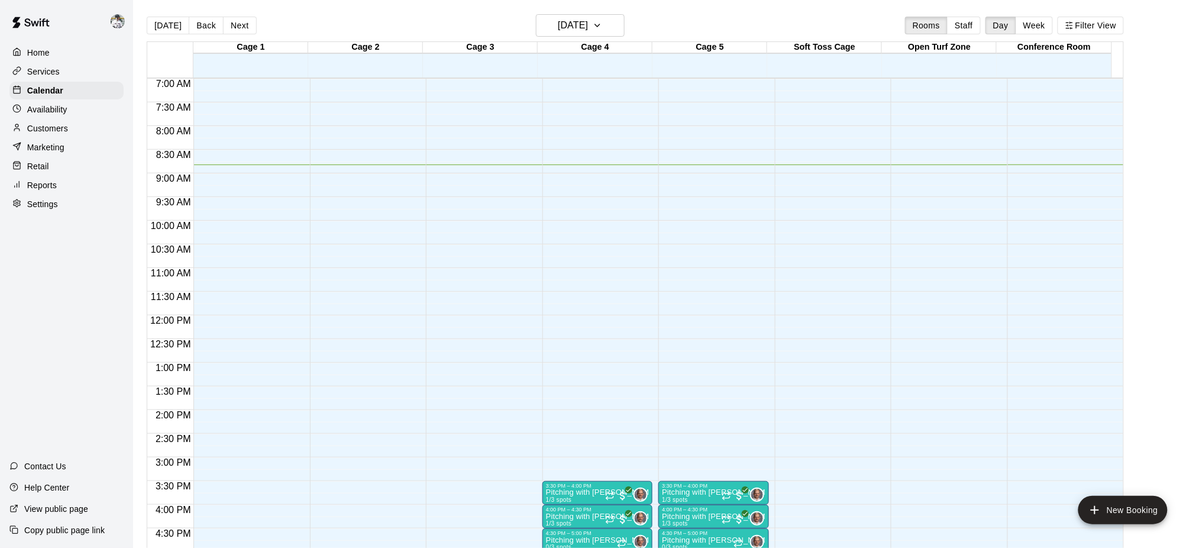  Describe the element at coordinates (42, 185) in the screenshot. I see `p: Reports` at that location.